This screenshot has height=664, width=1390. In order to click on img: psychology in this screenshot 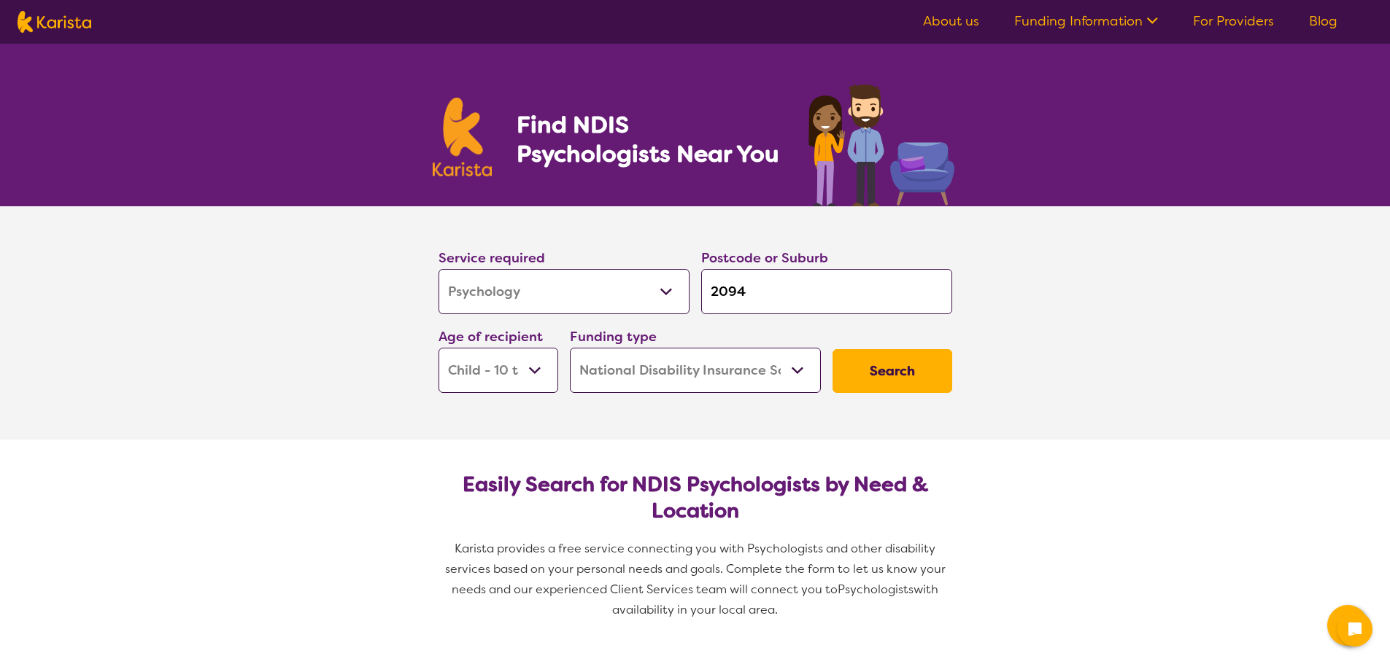, I will do `click(880, 142)`.